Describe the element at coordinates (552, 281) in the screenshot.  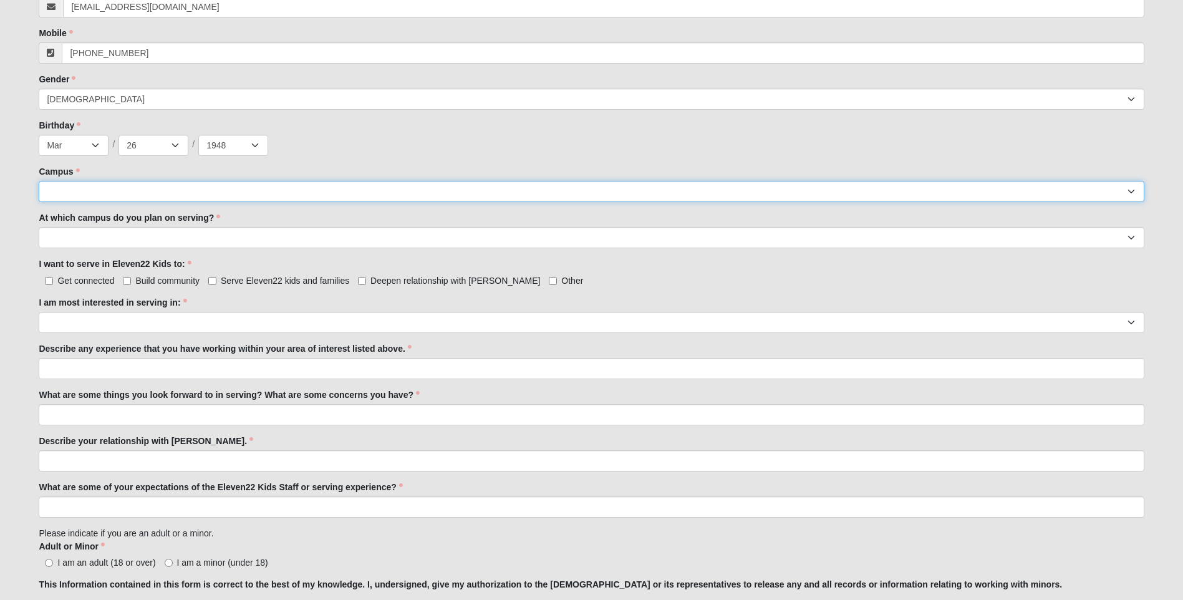
I see `input: Other` at that location.